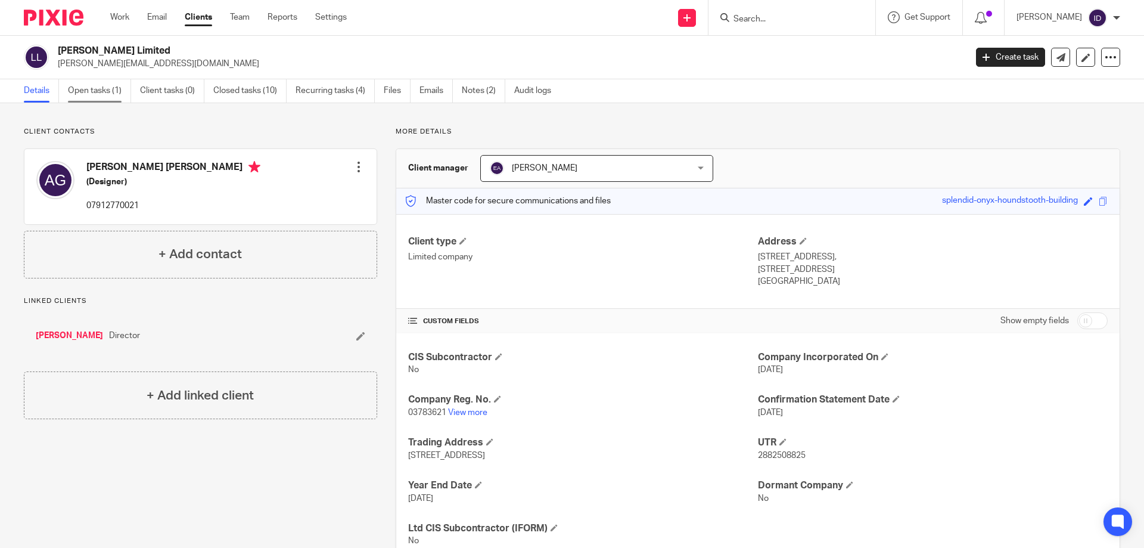  What do you see at coordinates (1035, 321) in the screenshot?
I see `label: Show empty fields` at bounding box center [1035, 321].